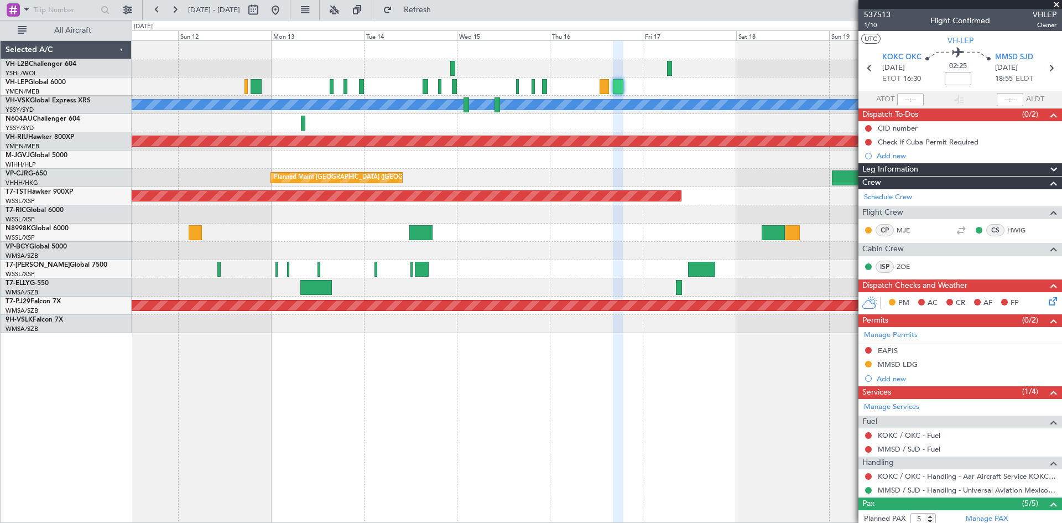 The width and height of the screenshot is (1062, 523). Describe the element at coordinates (909, 448) in the screenshot. I see `a: MMSD / SJD - Fuel` at that location.